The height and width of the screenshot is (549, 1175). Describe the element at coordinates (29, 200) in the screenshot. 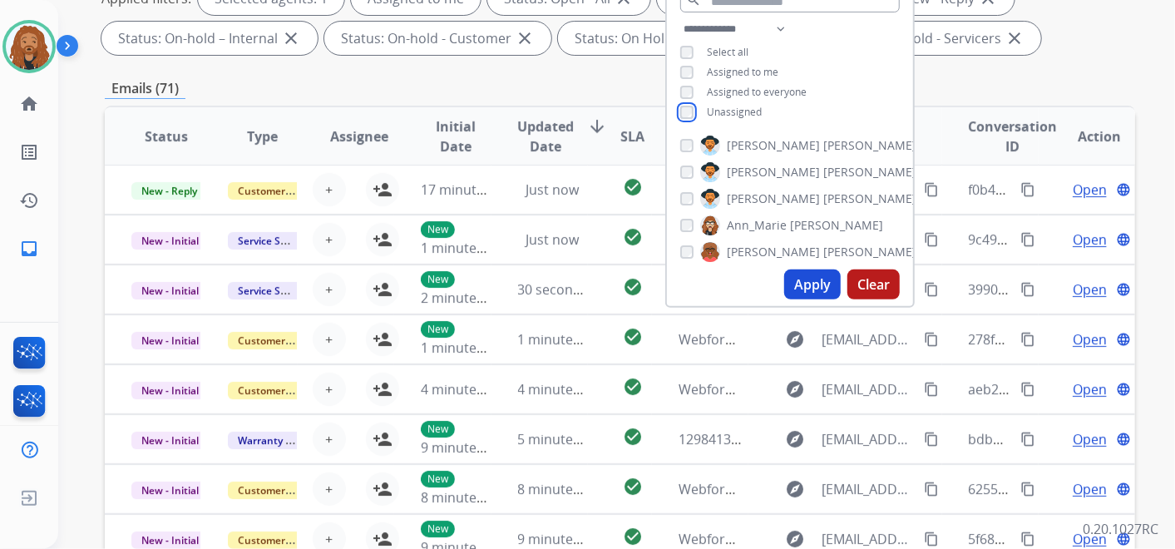

I see `mat-icon: history` at that location.